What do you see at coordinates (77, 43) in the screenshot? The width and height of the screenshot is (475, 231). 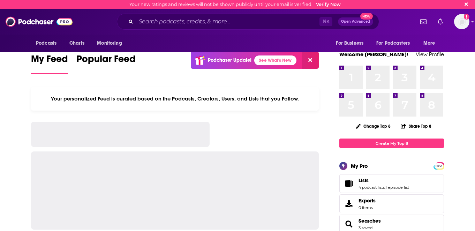 I see `a: Charts` at bounding box center [77, 43].